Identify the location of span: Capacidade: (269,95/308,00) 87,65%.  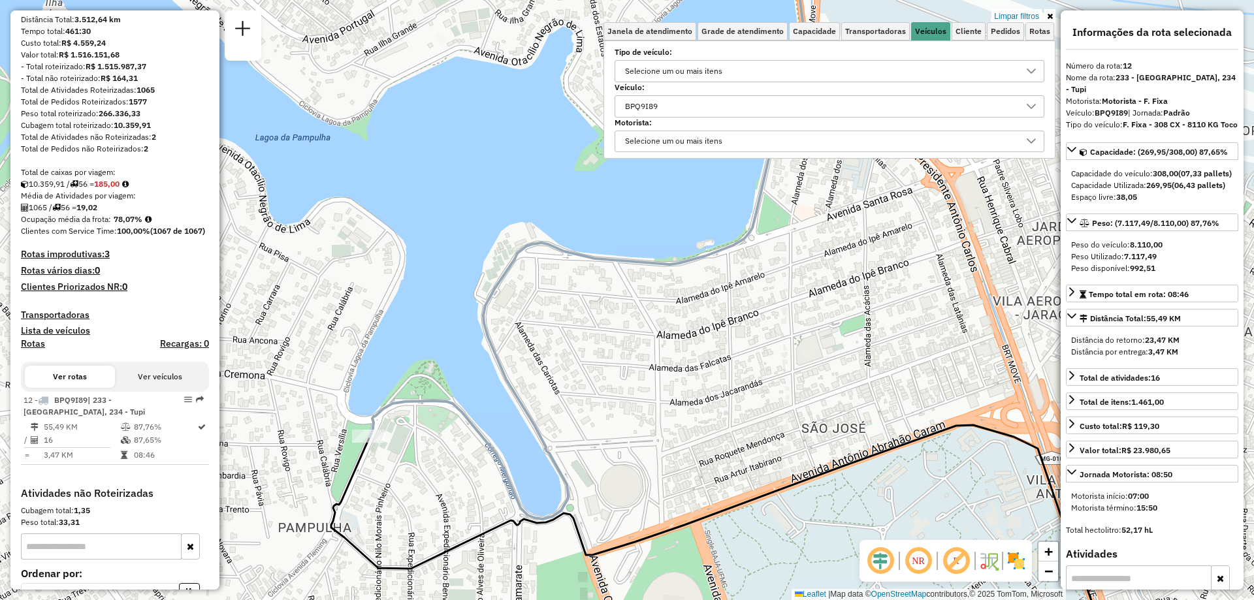
(1159, 152).